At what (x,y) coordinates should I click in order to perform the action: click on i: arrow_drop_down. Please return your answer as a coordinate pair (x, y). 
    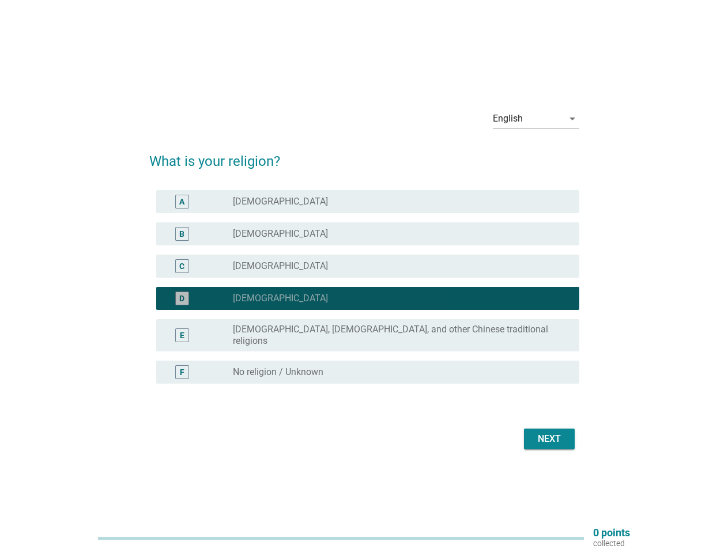
    Looking at the image, I should click on (572, 119).